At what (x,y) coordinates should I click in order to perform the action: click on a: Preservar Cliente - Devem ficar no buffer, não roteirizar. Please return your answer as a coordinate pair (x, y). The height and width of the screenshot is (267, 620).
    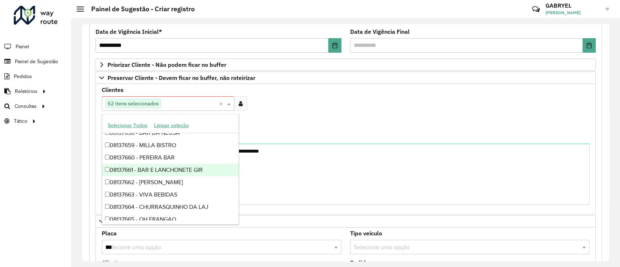
    Looking at the image, I should click on (345, 78).